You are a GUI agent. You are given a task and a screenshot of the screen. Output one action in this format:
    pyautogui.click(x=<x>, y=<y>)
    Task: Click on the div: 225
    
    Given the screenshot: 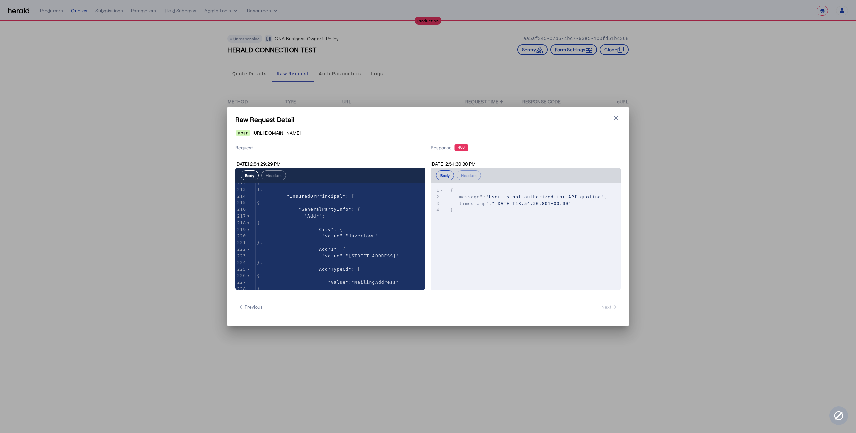 What is the action you would take?
    pyautogui.click(x=241, y=269)
    